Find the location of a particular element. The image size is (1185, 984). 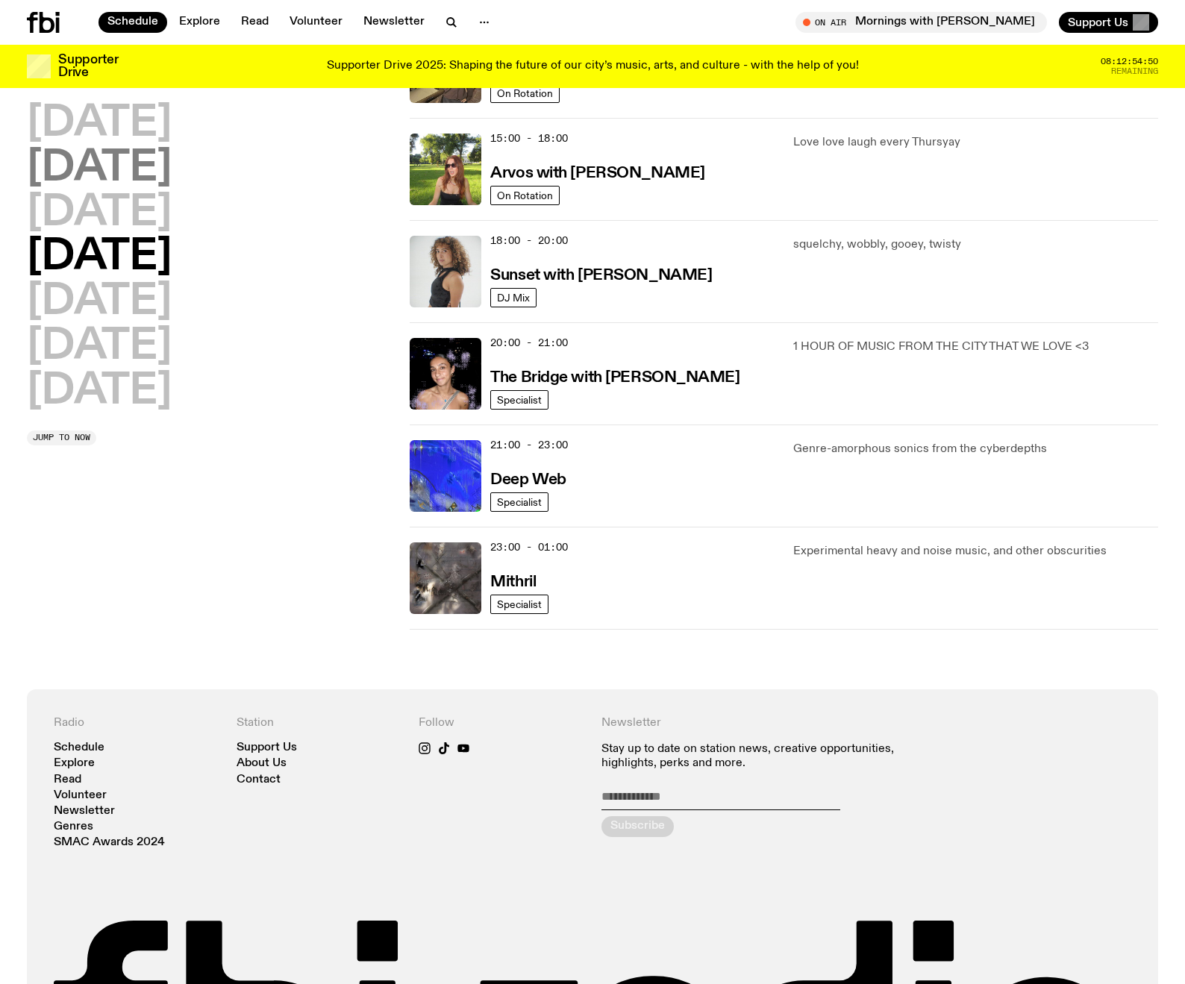

a: Support Us is located at coordinates (266, 748).